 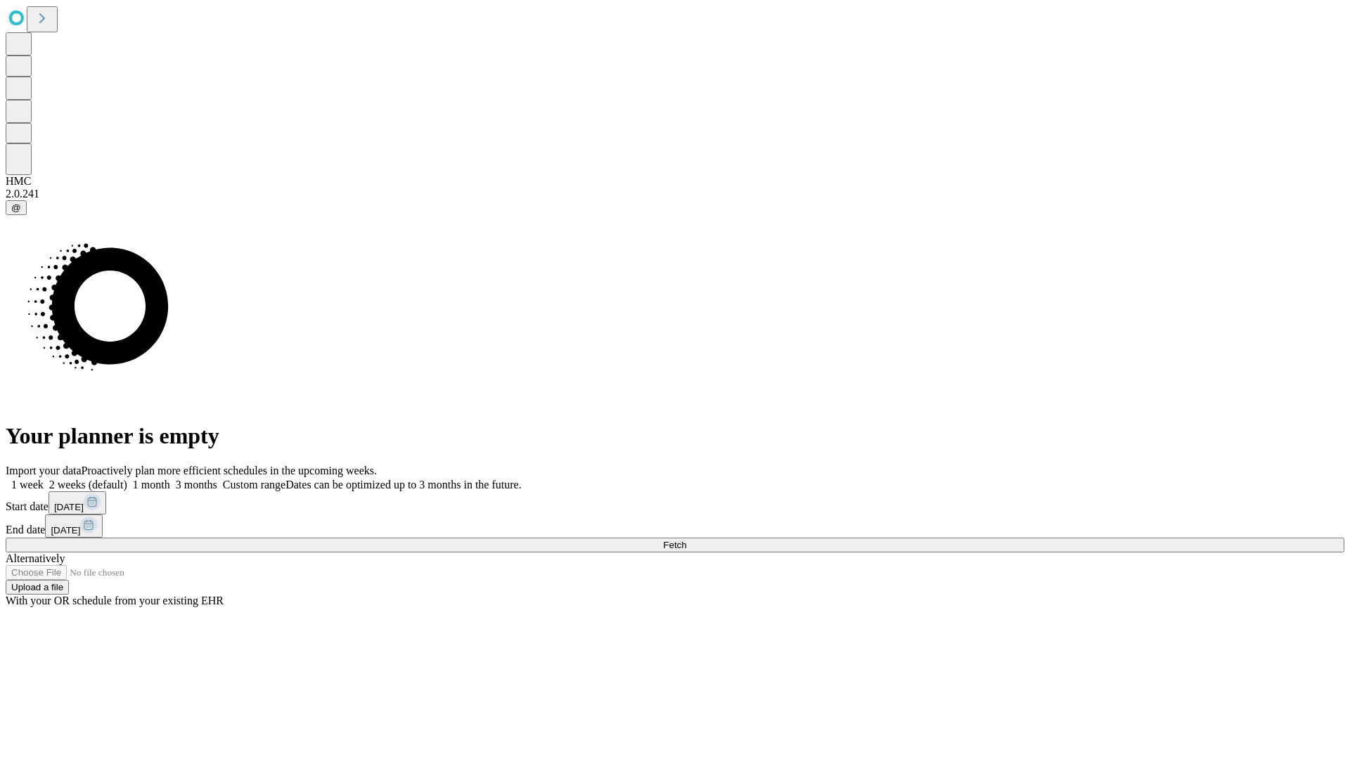 What do you see at coordinates (44, 470) in the screenshot?
I see `span: Import your data` at bounding box center [44, 470].